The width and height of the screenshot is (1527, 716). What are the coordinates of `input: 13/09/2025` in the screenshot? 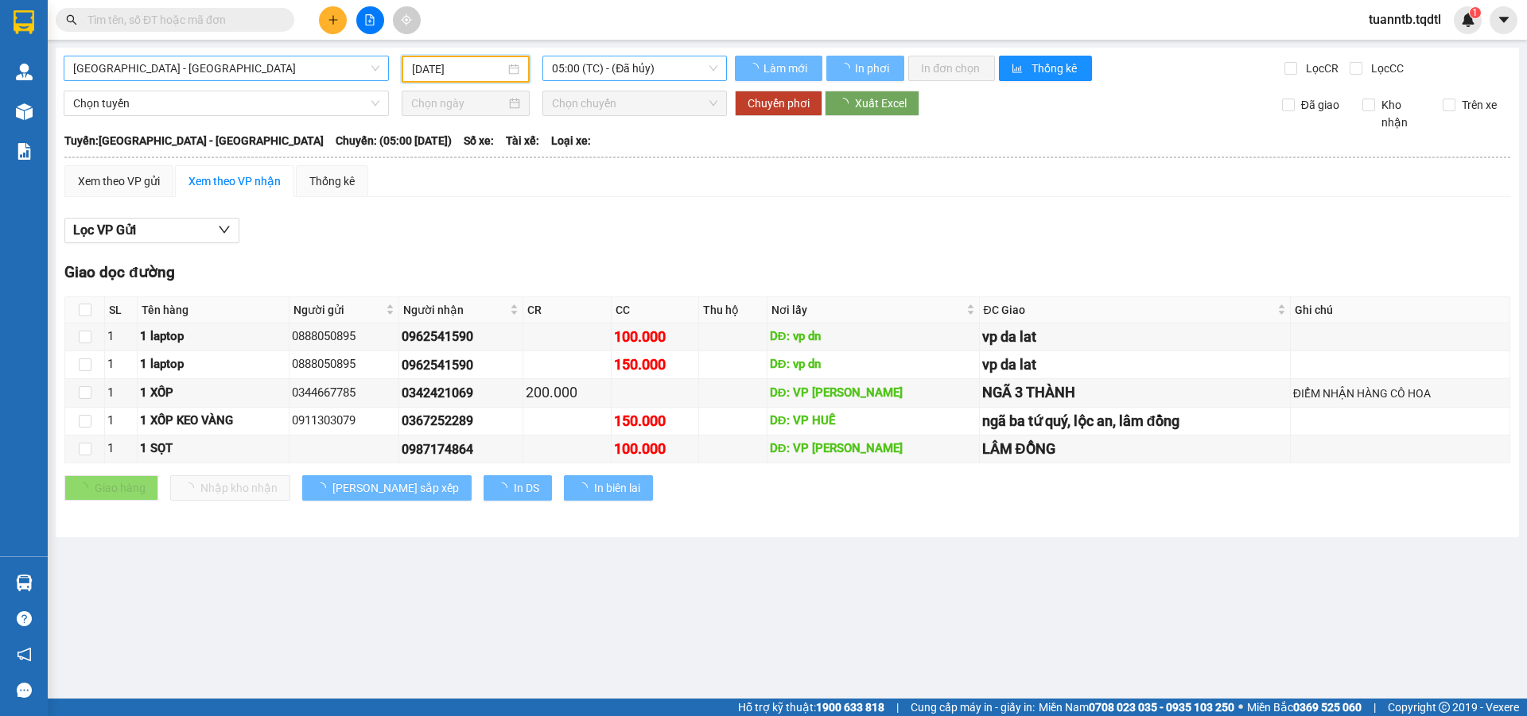 It's located at (458, 69).